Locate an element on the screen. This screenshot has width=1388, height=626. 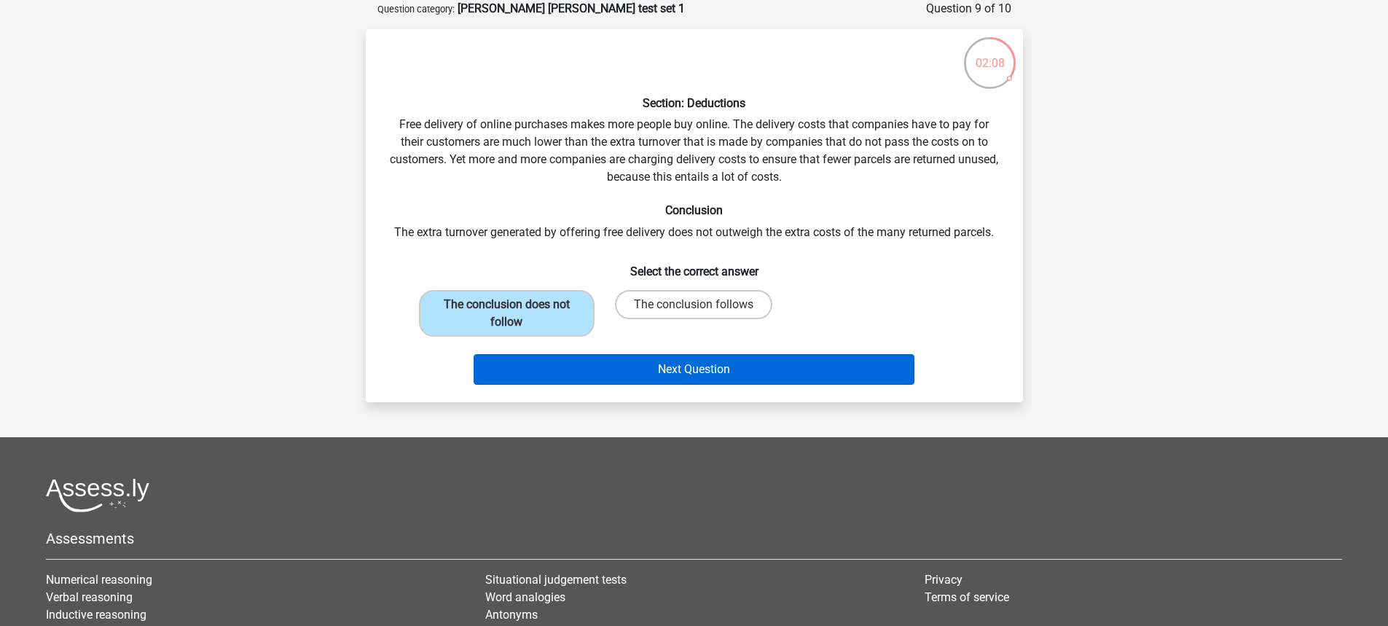
label: The conclusion follows is located at coordinates (694, 305).